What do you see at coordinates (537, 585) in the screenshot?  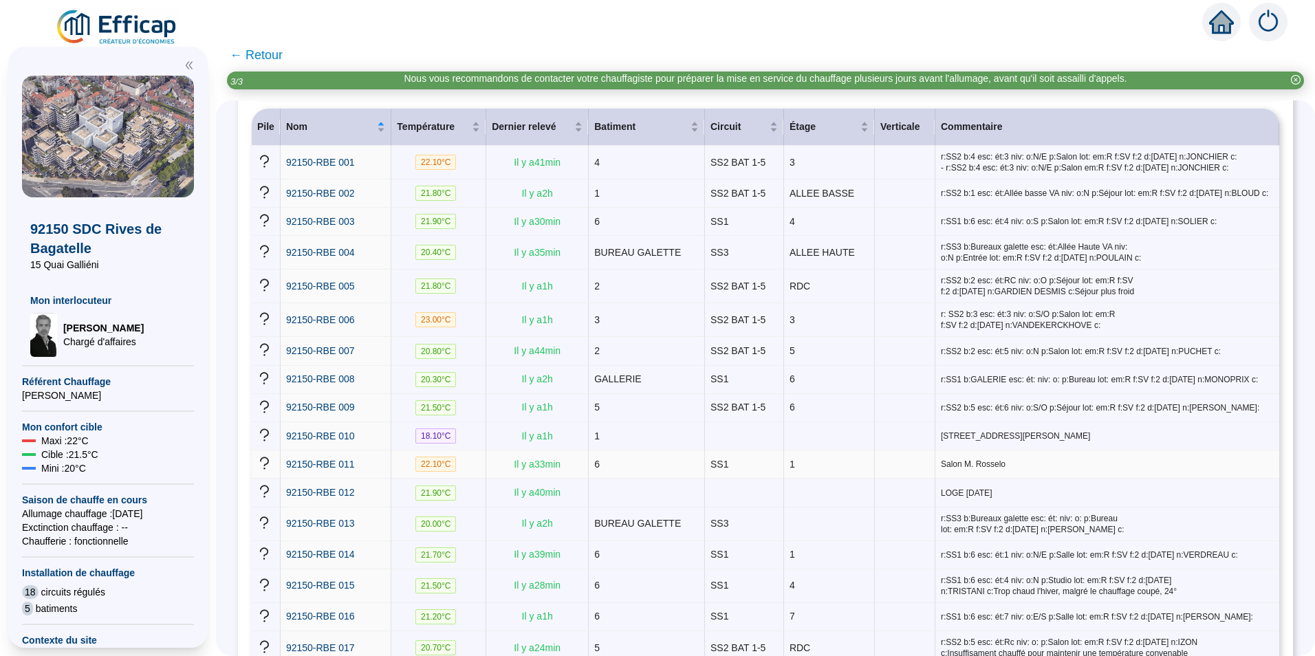 I see `span: Il y a 28 min` at bounding box center [537, 585].